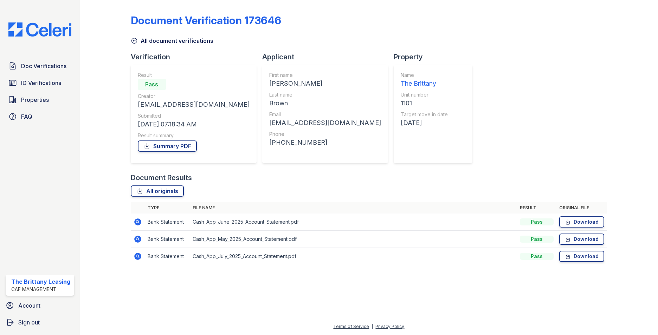 The image size is (658, 335). I want to click on div: Brown, so click(325, 103).